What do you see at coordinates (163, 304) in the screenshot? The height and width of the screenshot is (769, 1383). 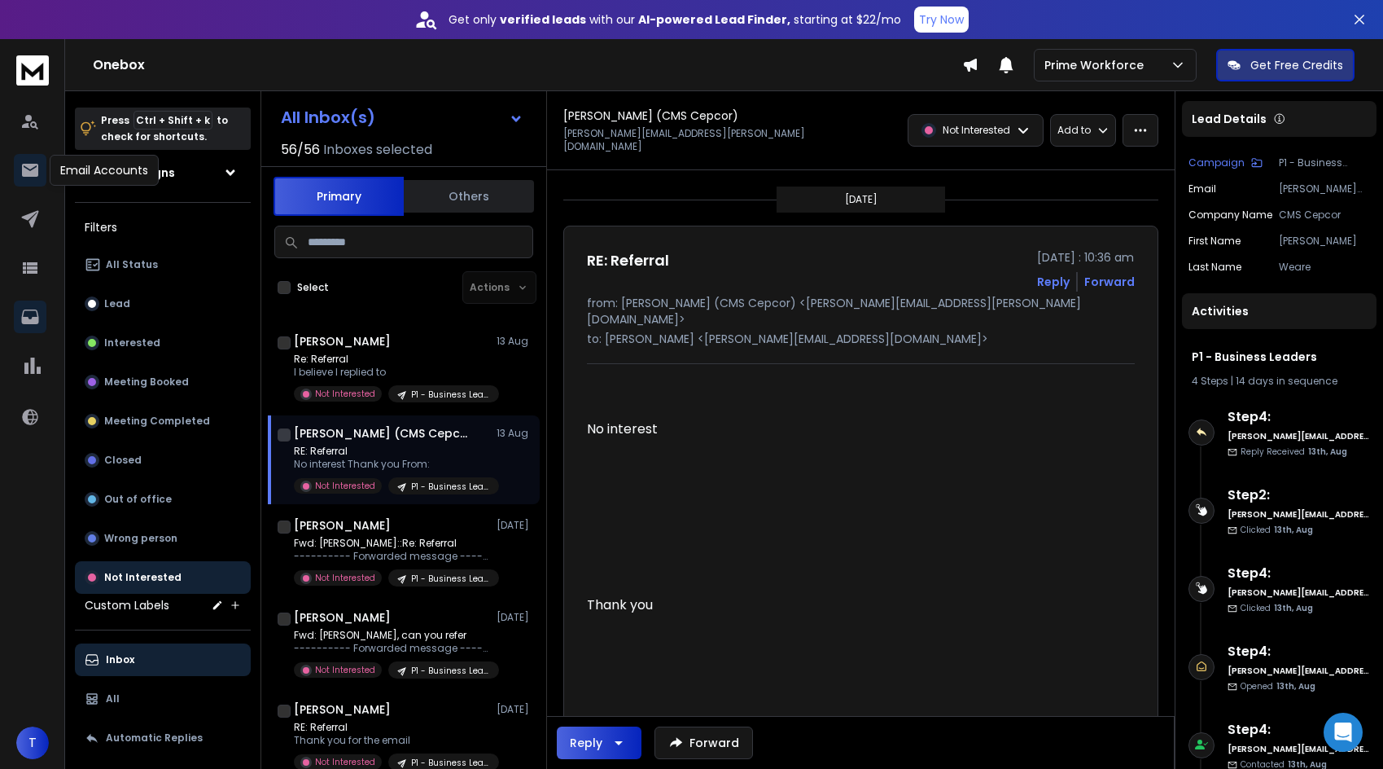 I see `button: Lead` at bounding box center [163, 304].